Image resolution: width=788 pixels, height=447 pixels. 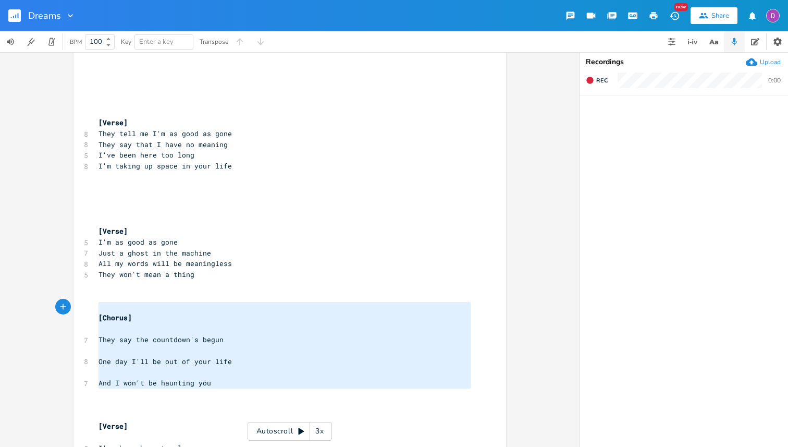 What do you see at coordinates (597, 80) in the screenshot?
I see `button: Rec` at bounding box center [597, 80].